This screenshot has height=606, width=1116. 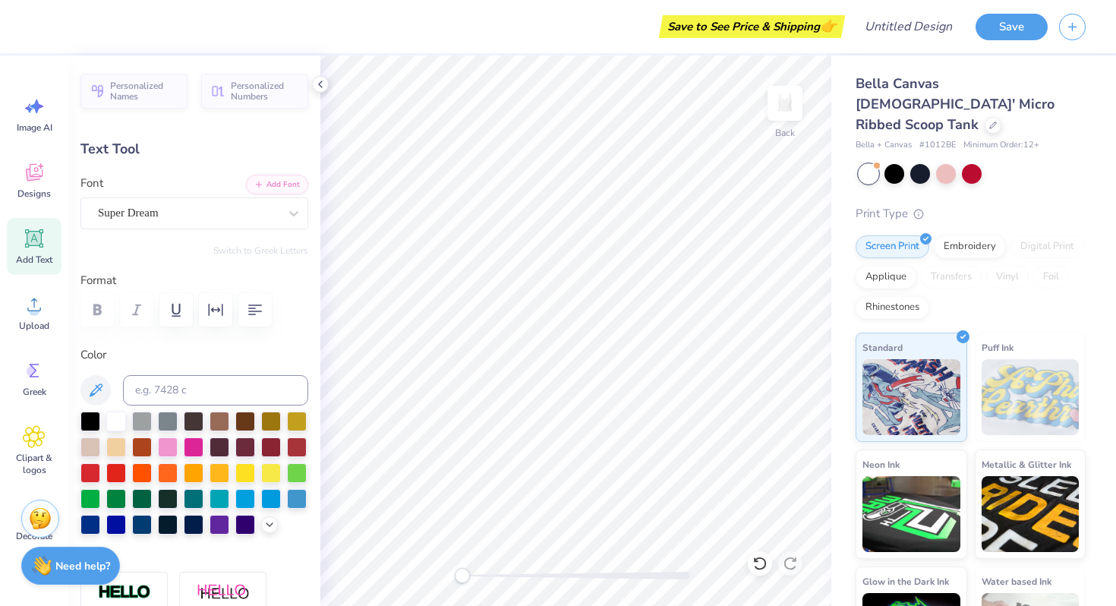 I want to click on div: Rhinestones, so click(x=892, y=307).